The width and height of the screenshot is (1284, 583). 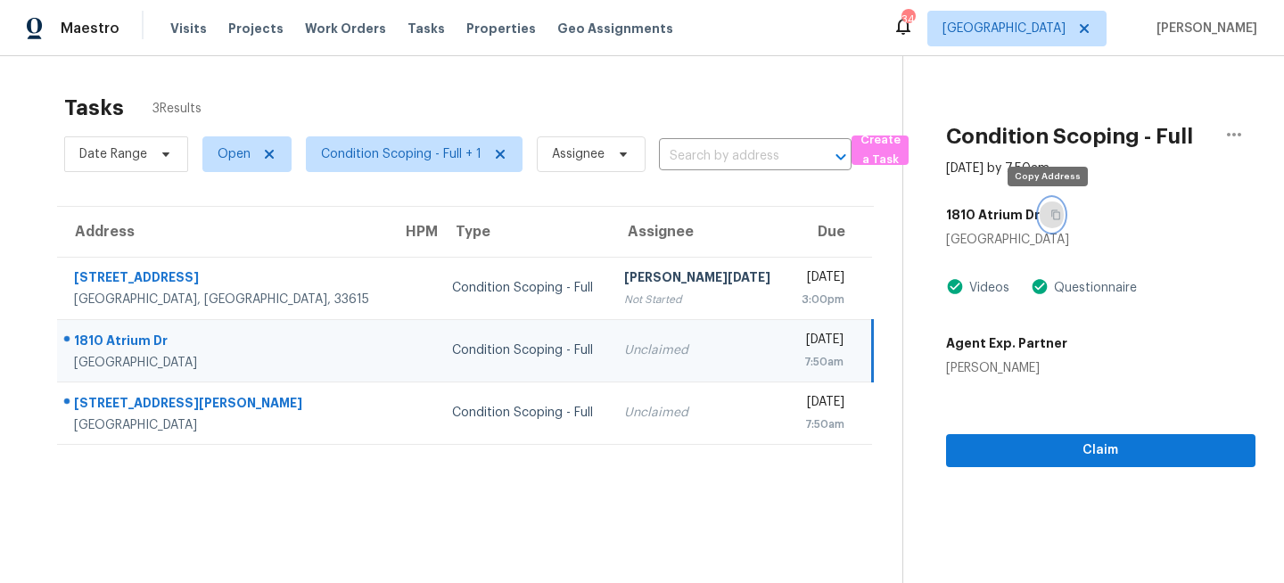 What do you see at coordinates (413, 232) in the screenshot?
I see `th: HPM` at bounding box center [413, 232].